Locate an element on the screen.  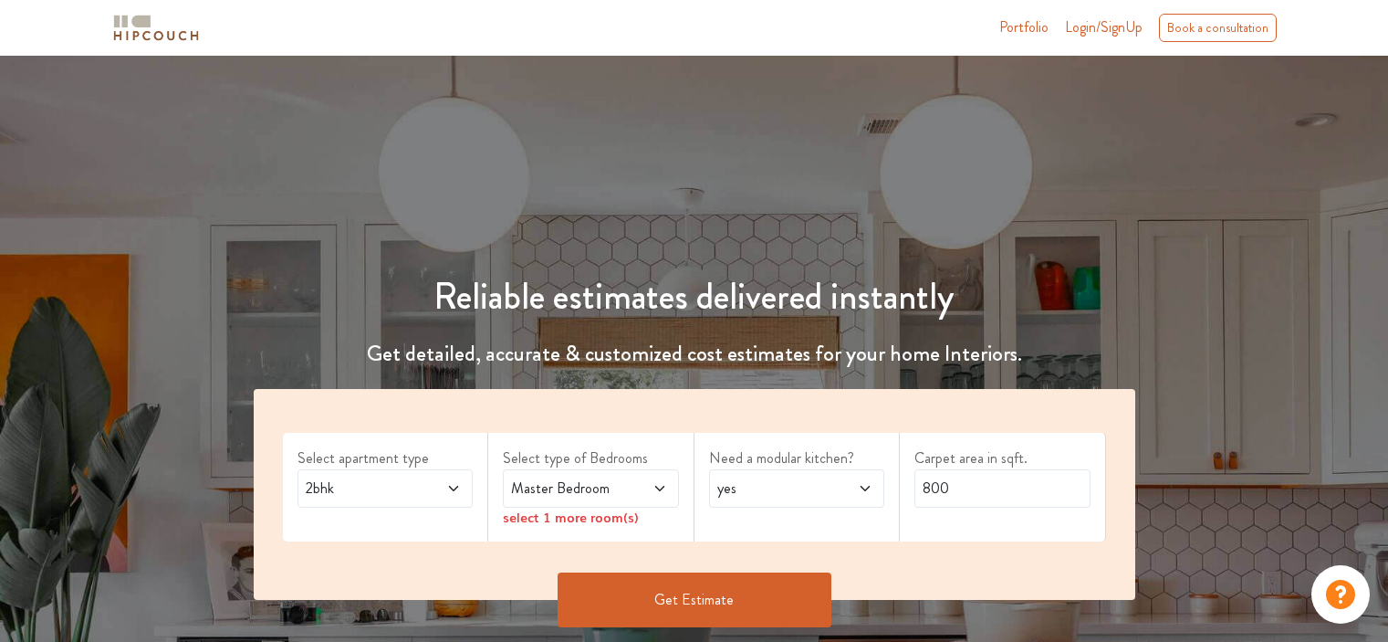
input: Enter area sqft is located at coordinates (1002, 488).